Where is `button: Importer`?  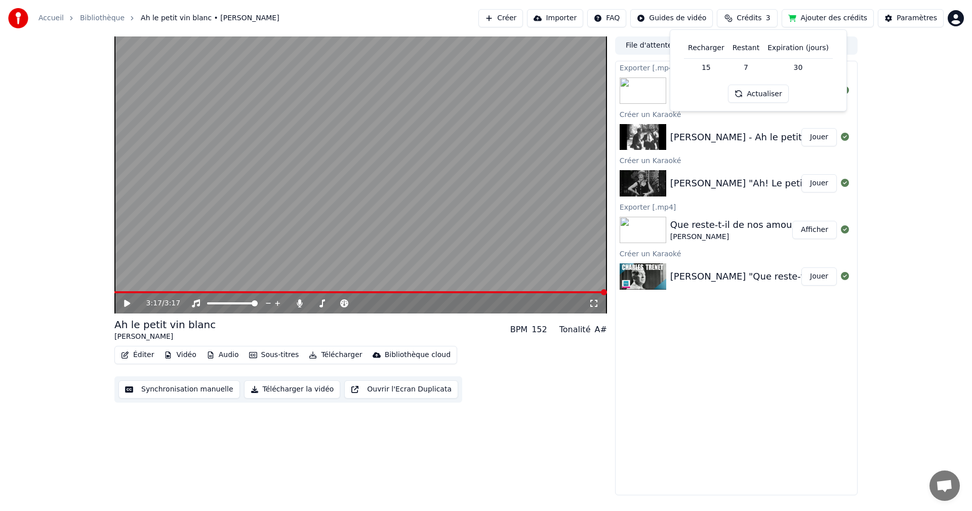 button: Importer is located at coordinates (555, 18).